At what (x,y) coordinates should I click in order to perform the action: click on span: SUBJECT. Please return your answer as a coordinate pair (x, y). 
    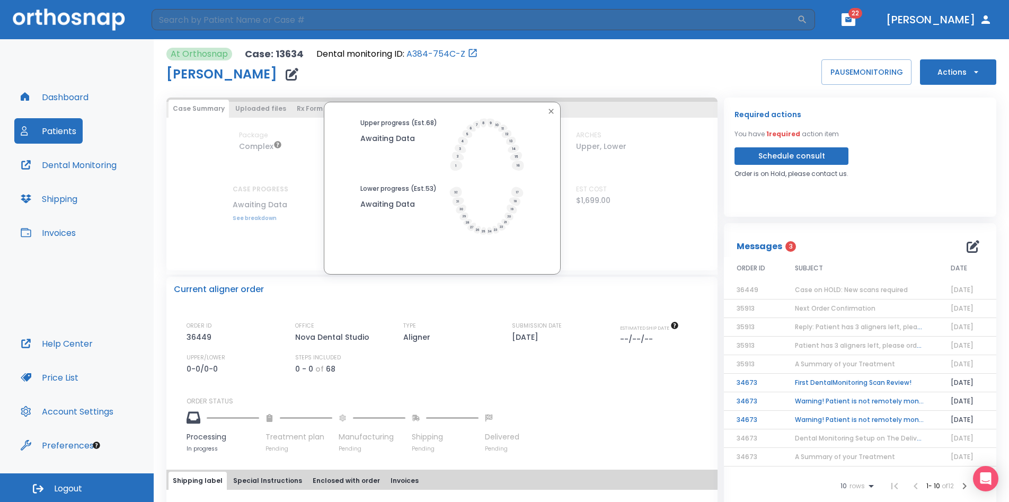
    Looking at the image, I should click on (809, 268).